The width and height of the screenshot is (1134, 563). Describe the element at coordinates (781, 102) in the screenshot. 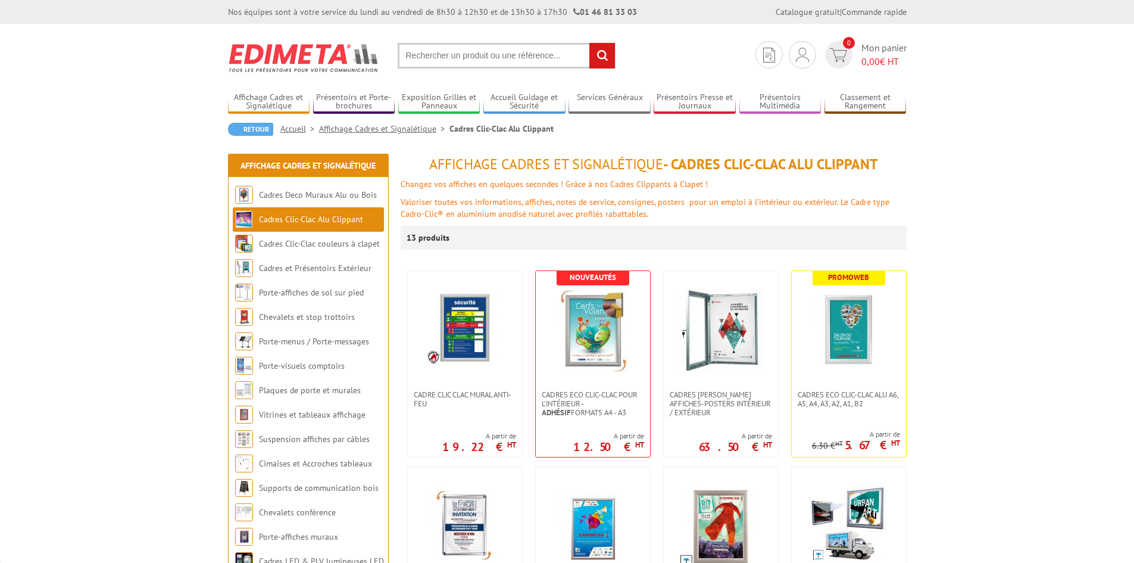

I see `a: Présentoirs Multimédia` at that location.